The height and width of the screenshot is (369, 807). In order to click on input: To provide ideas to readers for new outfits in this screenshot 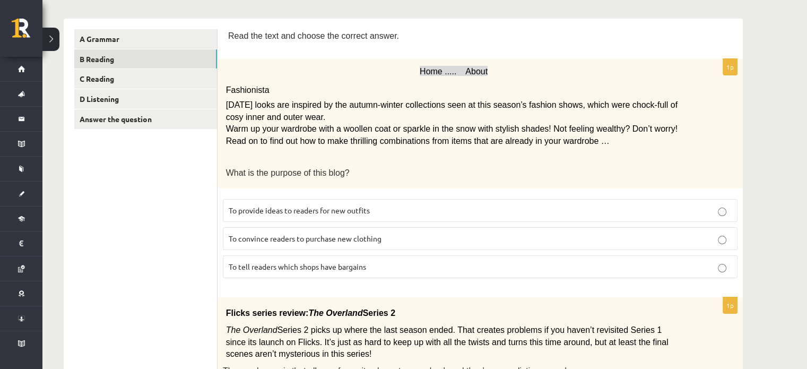, I will do `click(722, 212)`.